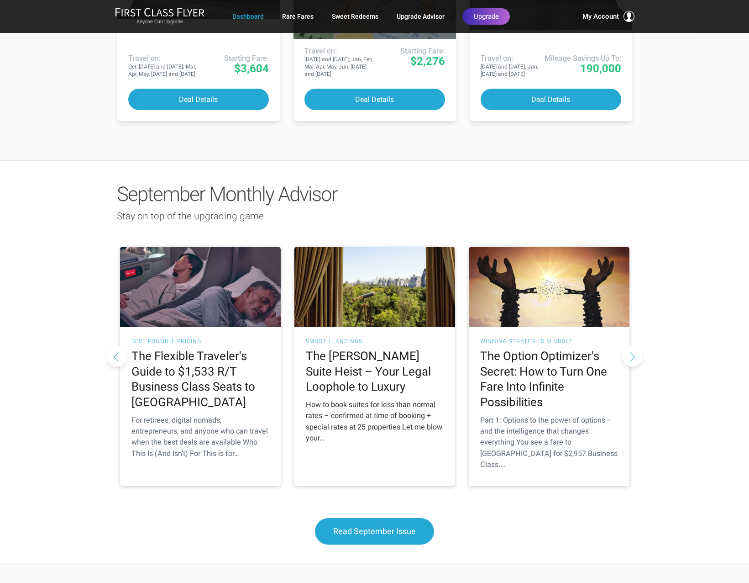  What do you see at coordinates (633, 356) in the screenshot?
I see `button: Next slide` at bounding box center [633, 356].